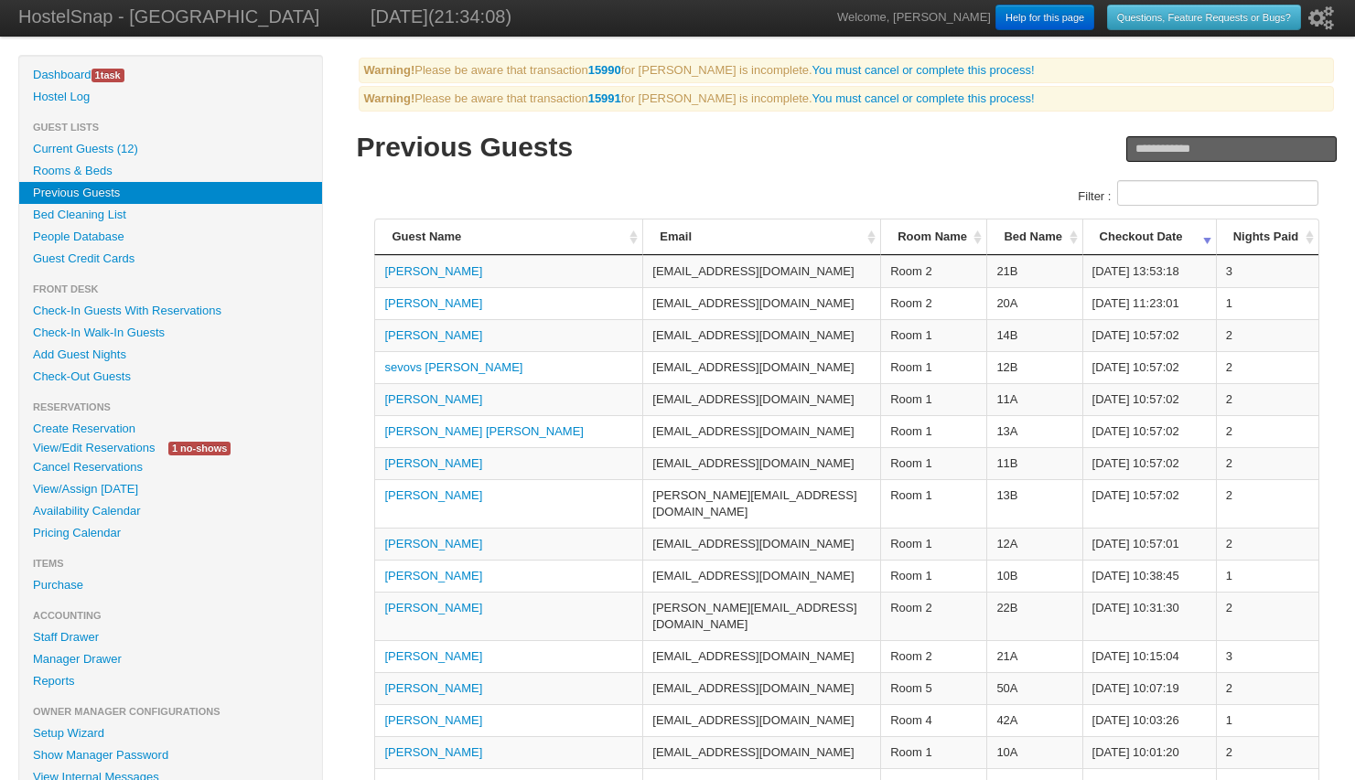 This screenshot has height=780, width=1355. I want to click on a: Bed Cleaning List, so click(170, 215).